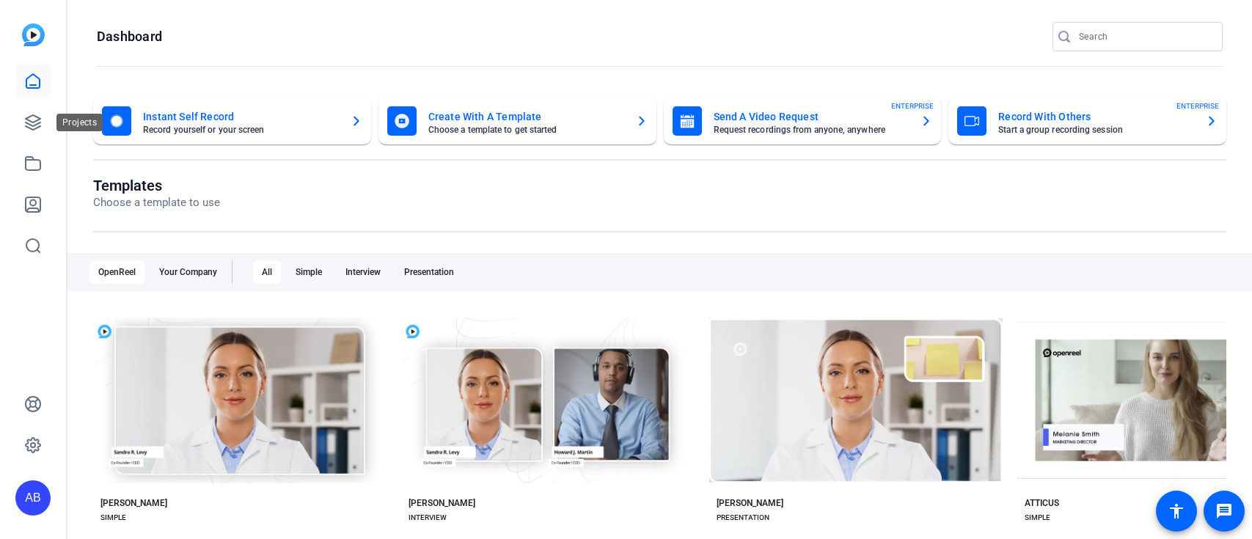 The width and height of the screenshot is (1252, 539). Describe the element at coordinates (427, 518) in the screenshot. I see `div: INTERVIEW` at that location.